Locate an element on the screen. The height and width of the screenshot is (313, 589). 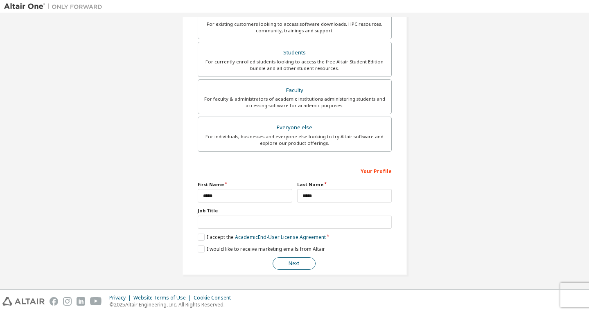
div: Cookie Consent is located at coordinates (214, 298).